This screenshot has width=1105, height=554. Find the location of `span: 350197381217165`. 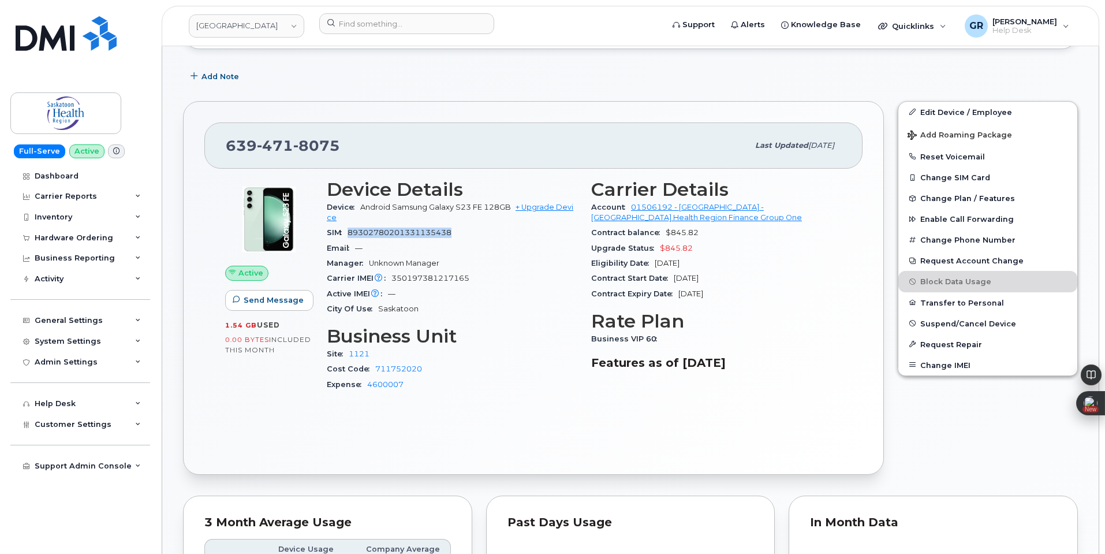

span: 350197381217165 is located at coordinates (430, 278).